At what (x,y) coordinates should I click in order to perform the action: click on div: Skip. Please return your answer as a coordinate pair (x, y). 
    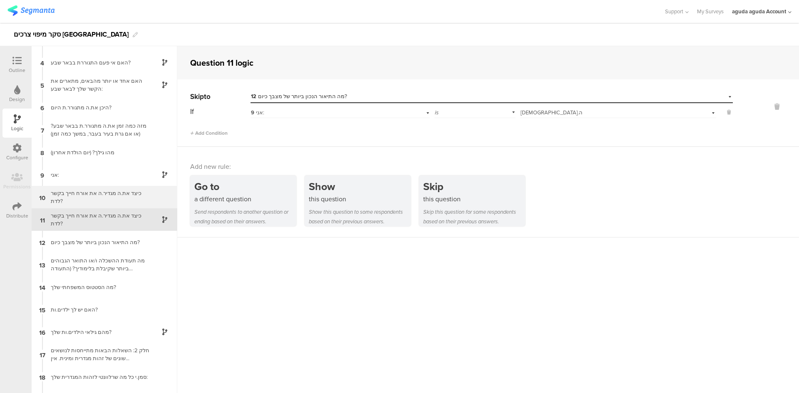
    Looking at the image, I should click on (474, 187).